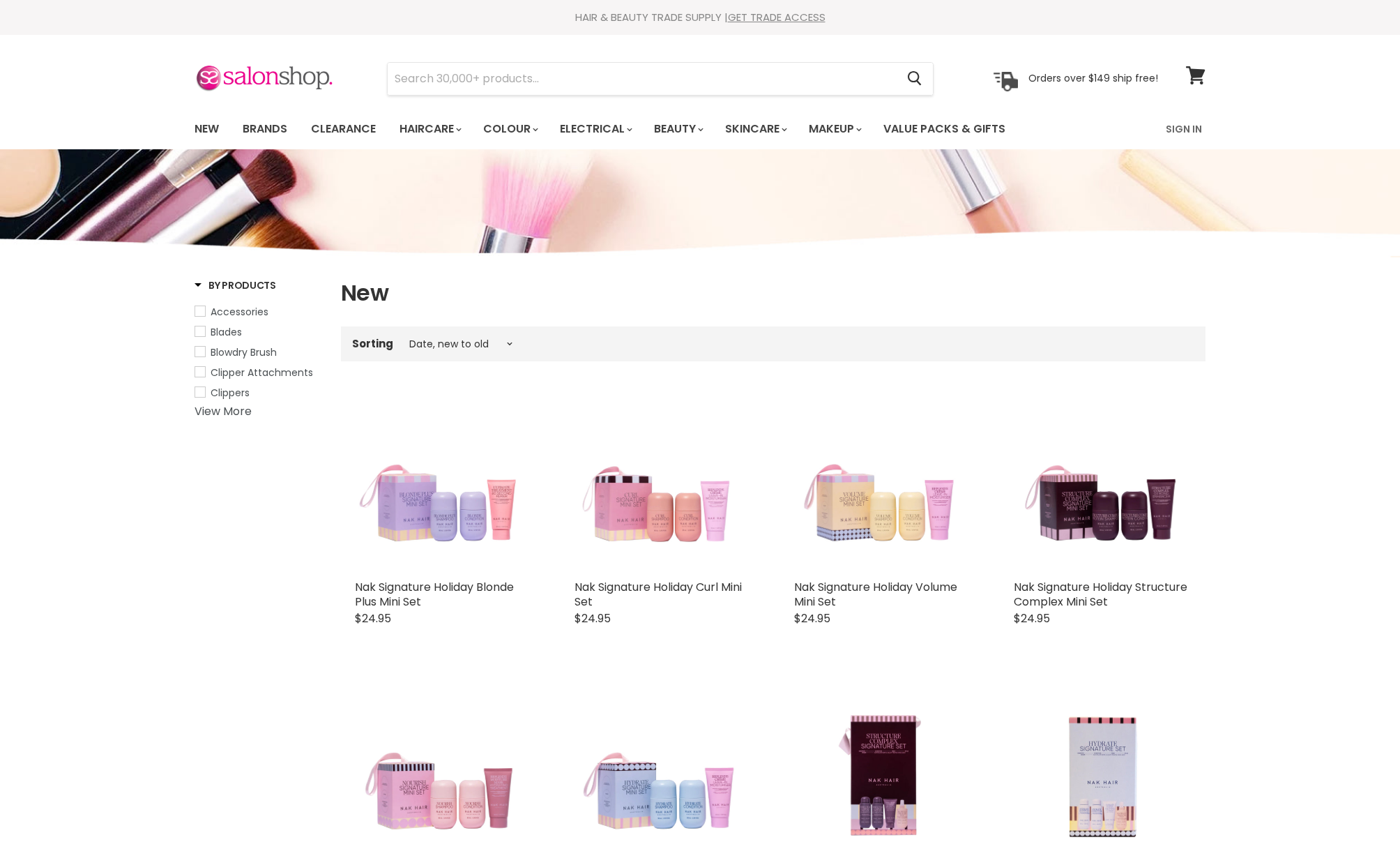 The width and height of the screenshot is (1400, 849). What do you see at coordinates (660, 79) in the screenshot?
I see `form: Product` at bounding box center [660, 79].